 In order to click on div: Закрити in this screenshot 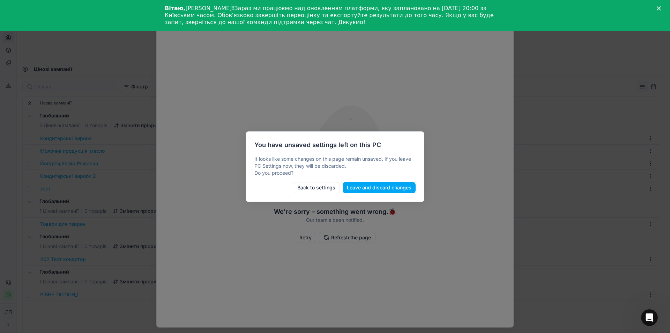, I will do `click(660, 8)`.